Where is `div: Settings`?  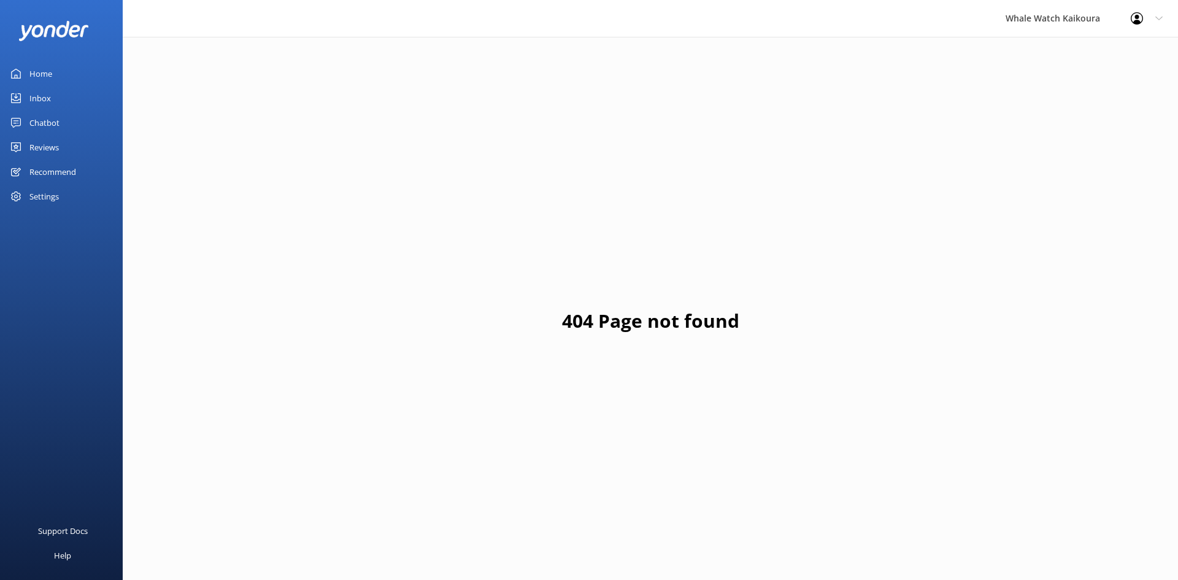 div: Settings is located at coordinates (44, 196).